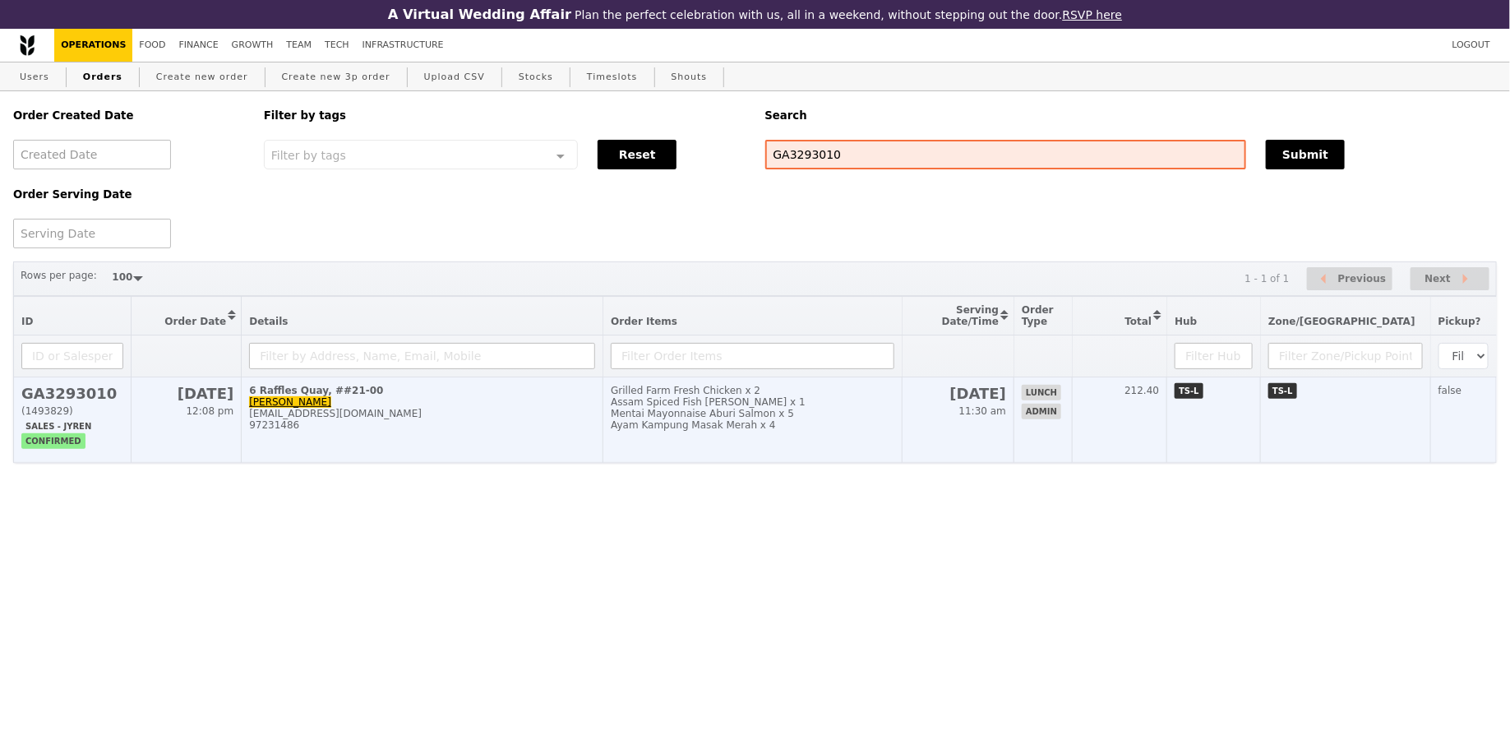 The width and height of the screenshot is (1510, 754). What do you see at coordinates (479, 14) in the screenshot?
I see `h3: A Virtual Wedding Affair` at bounding box center [479, 14].